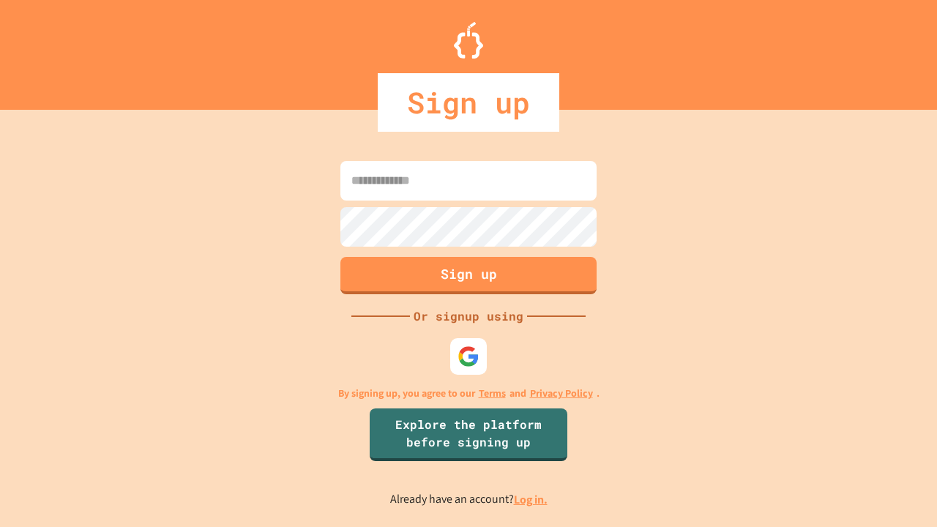 This screenshot has height=527, width=937. What do you see at coordinates (469, 40) in the screenshot?
I see `img: Logo.svg` at bounding box center [469, 40].